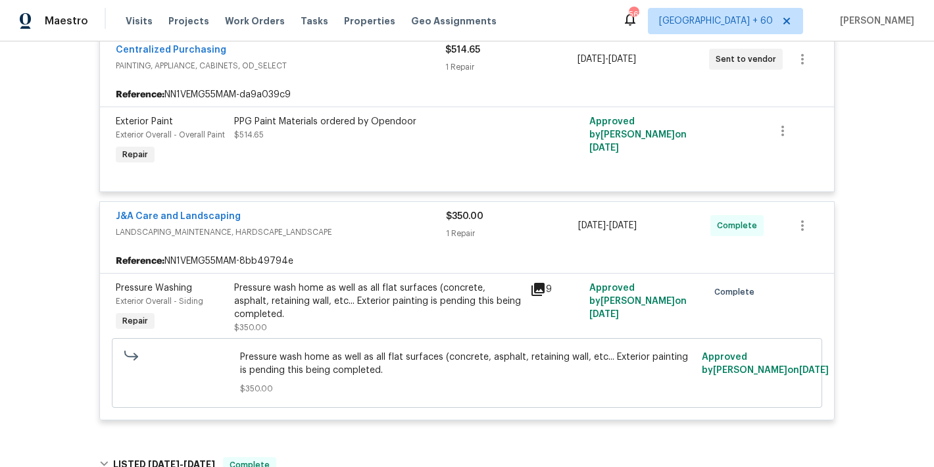 The image size is (934, 467). I want to click on span: Exterior Overall - Overall Paint, so click(170, 135).